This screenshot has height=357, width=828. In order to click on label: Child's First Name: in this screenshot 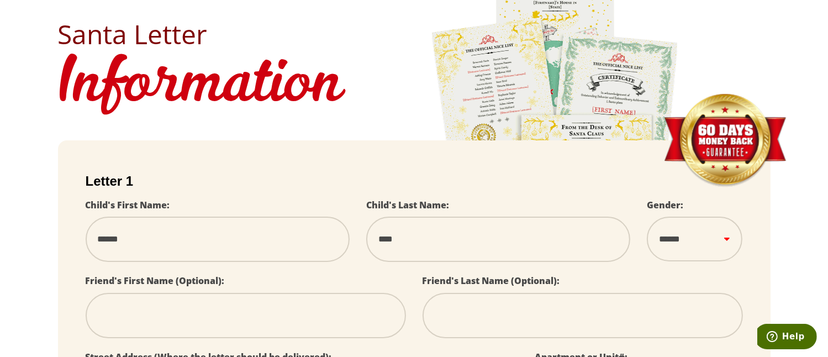, I will do `click(128, 205)`.